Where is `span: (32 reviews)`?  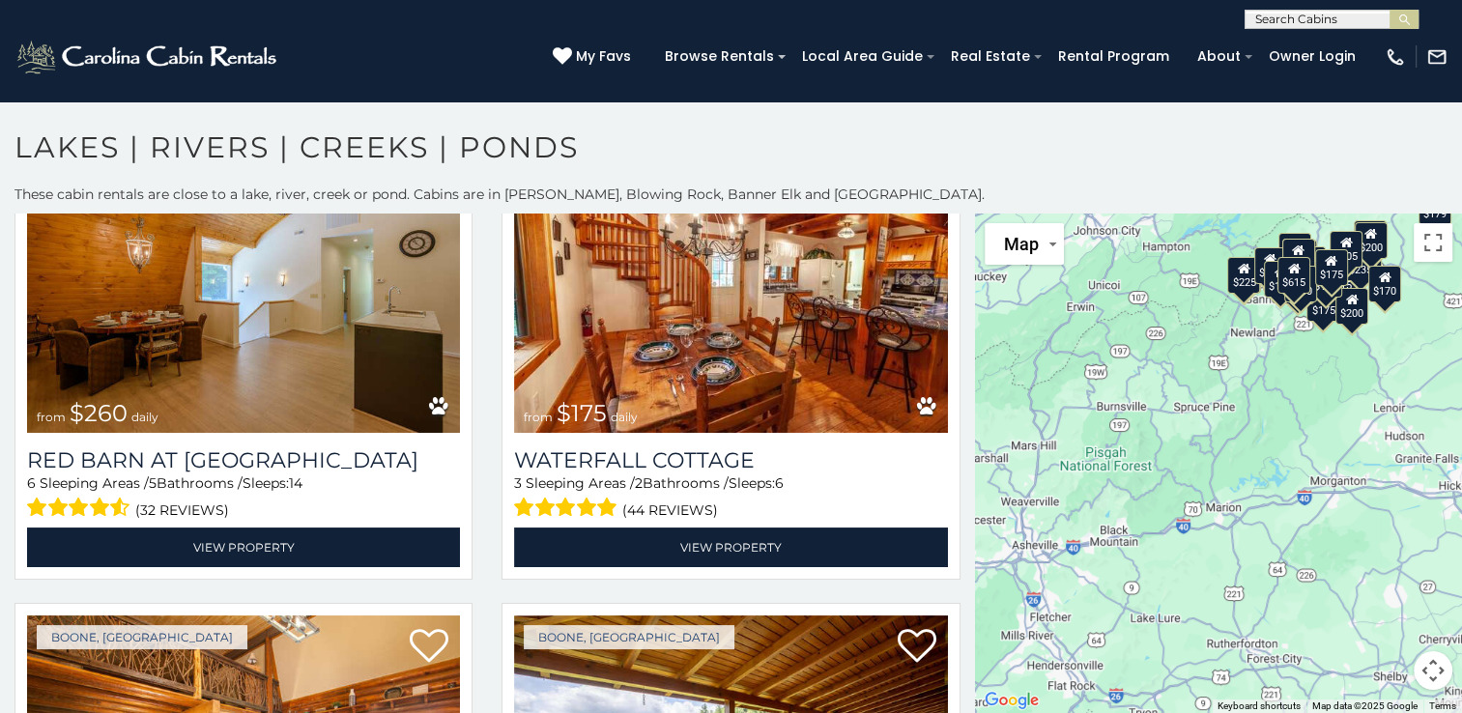
span: (32 reviews) is located at coordinates (182, 510).